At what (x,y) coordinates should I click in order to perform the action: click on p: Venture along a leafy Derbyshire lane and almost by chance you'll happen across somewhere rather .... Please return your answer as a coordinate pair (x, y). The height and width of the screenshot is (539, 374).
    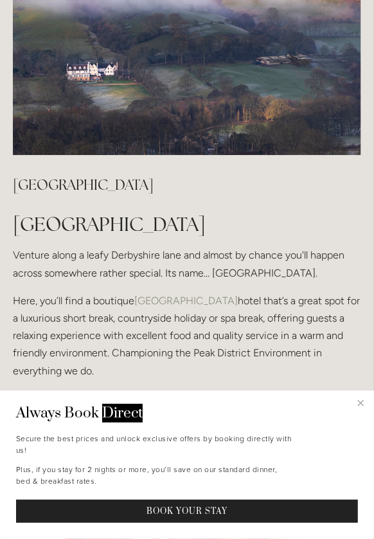
    Looking at the image, I should click on (187, 264).